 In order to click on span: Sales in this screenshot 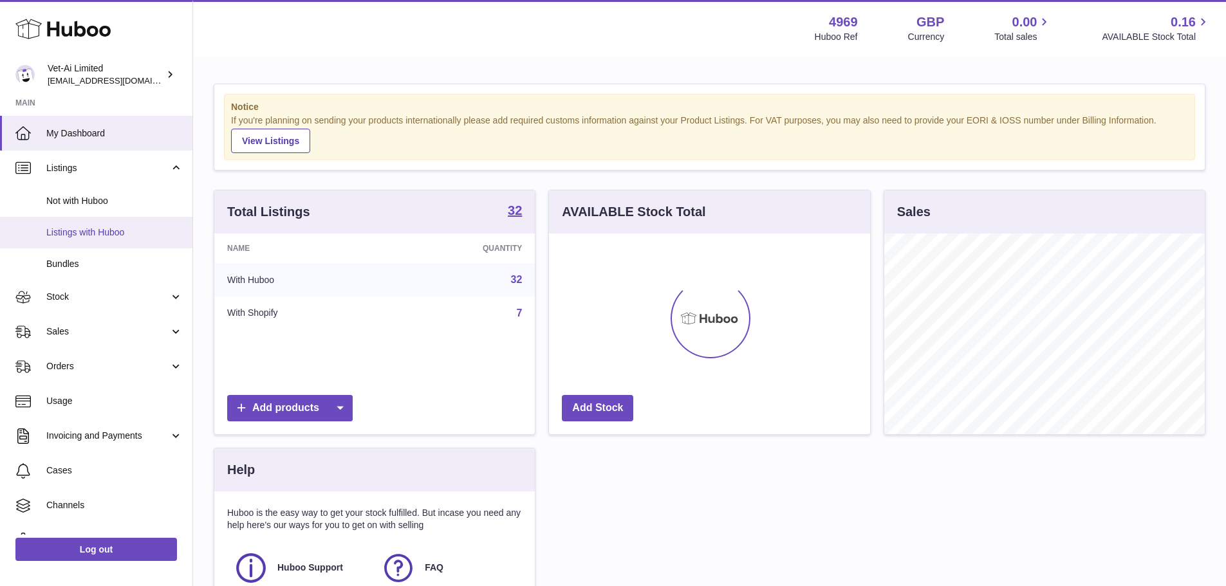, I will do `click(107, 331)`.